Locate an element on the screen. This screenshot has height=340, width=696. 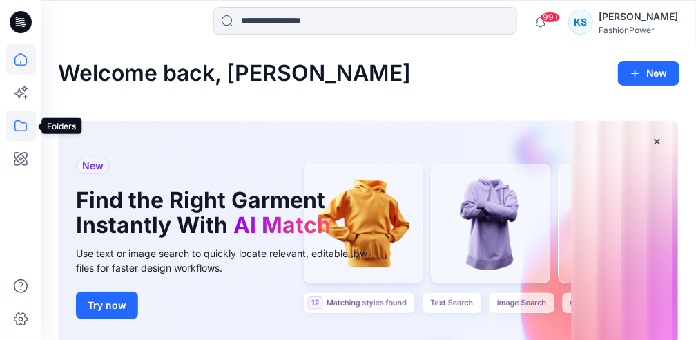
span: 99+ is located at coordinates (550, 17).